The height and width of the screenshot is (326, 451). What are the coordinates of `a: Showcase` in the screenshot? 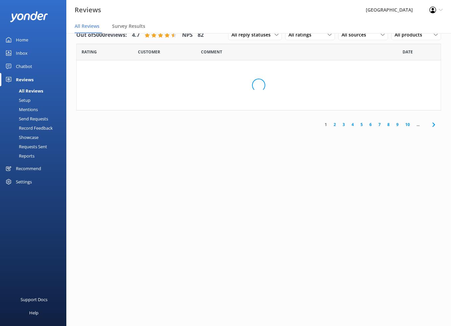 It's located at (35, 137).